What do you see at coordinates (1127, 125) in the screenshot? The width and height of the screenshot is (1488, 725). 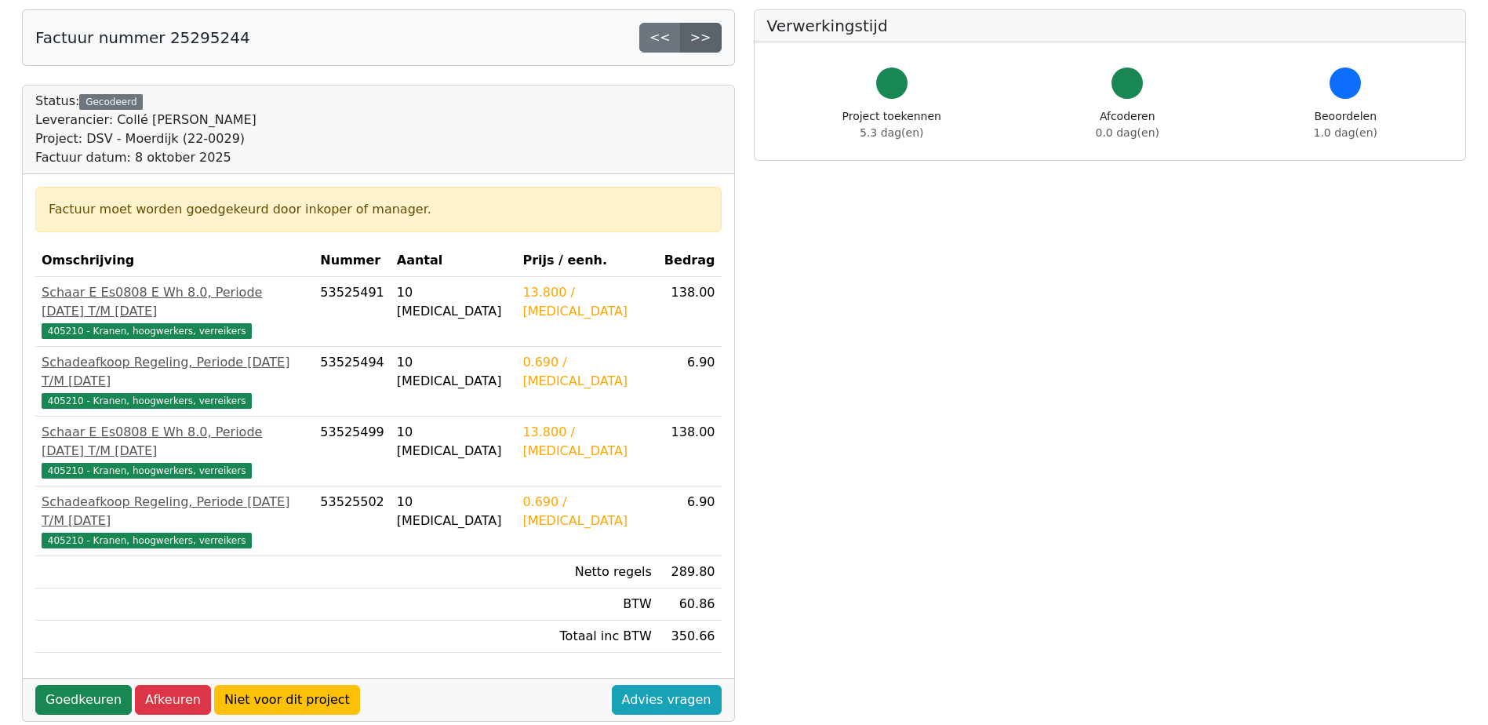 I see `div: Afcoderen` at bounding box center [1127, 125].